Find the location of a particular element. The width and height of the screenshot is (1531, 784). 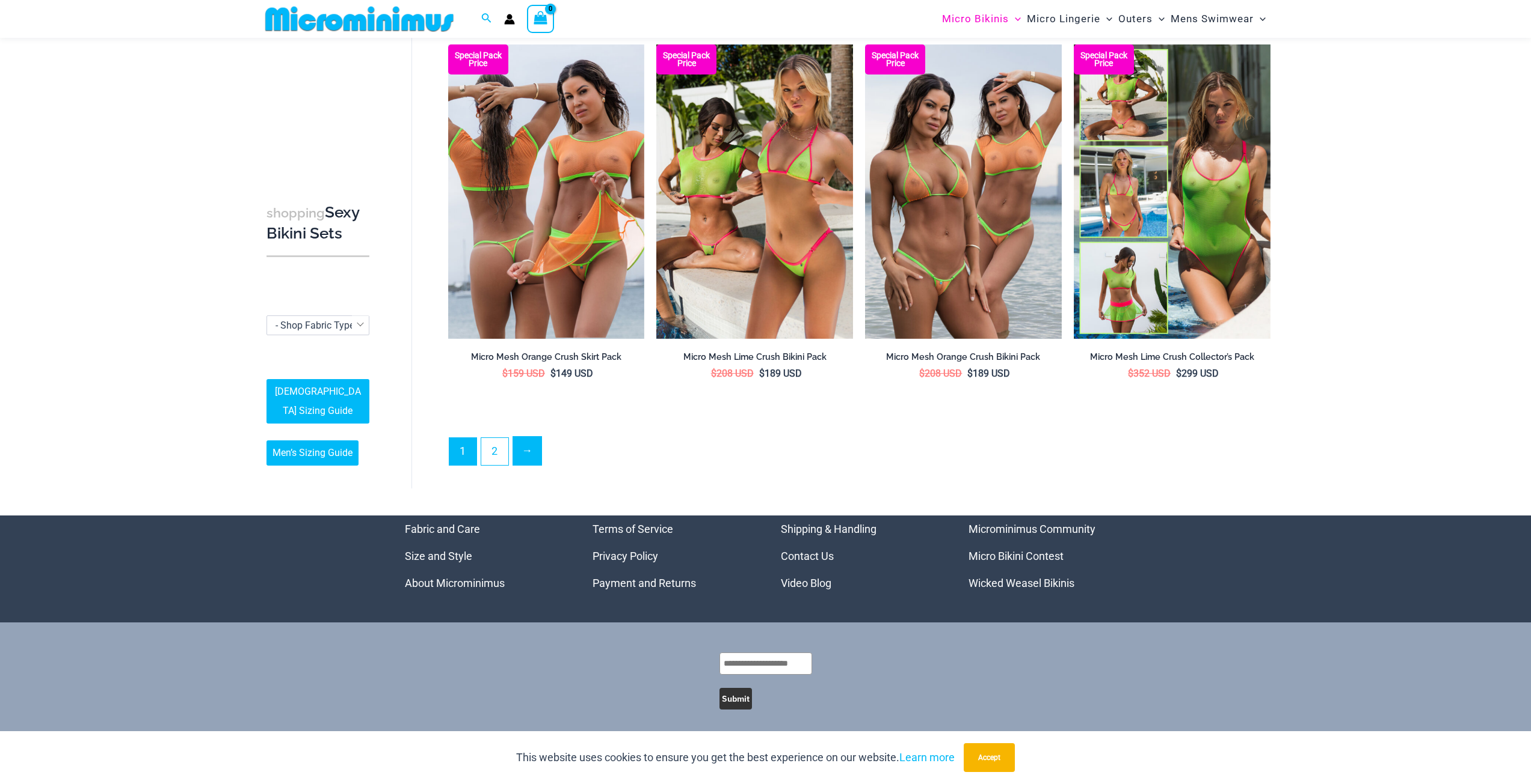

a: Bikini Pack Orange Micro Mesh Orange Crush 312 Tri Top 456 Micro 02Micro Mesh Orange Crush 312 Tr... is located at coordinates (963, 192).